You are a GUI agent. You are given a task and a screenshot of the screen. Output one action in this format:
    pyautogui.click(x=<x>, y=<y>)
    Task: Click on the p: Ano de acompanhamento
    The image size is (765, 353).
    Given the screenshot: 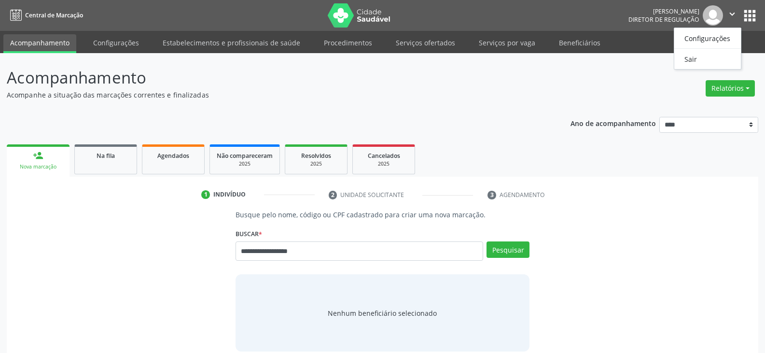 What is the action you would take?
    pyautogui.click(x=613, y=123)
    